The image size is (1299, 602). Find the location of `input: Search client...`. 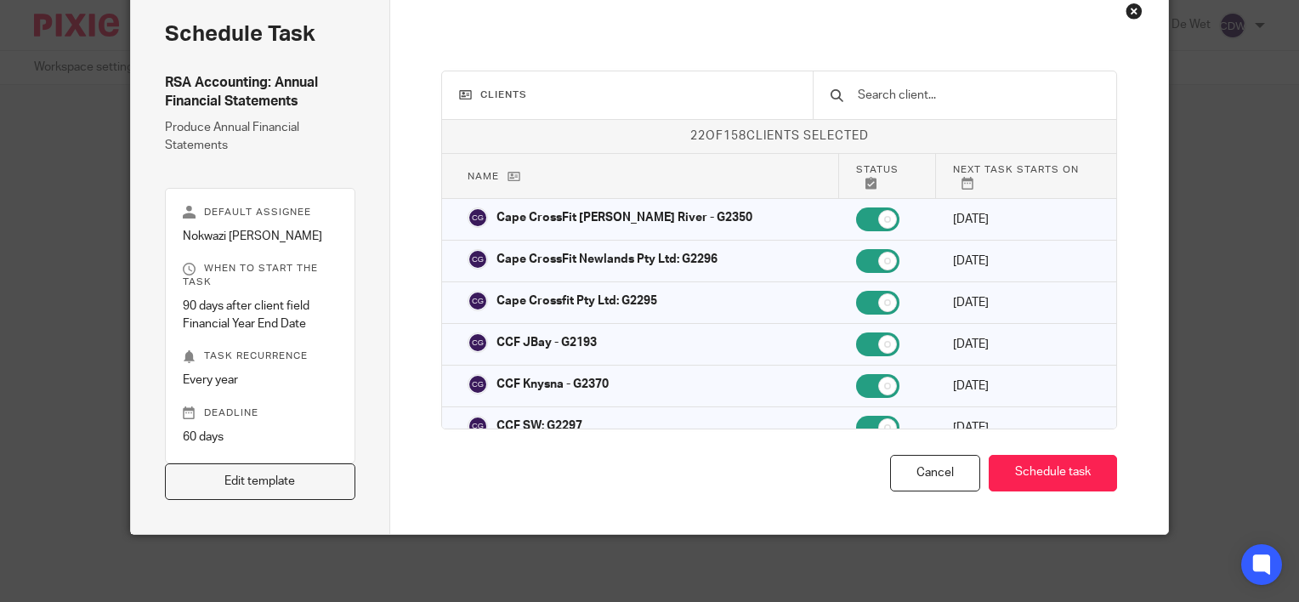

input: Search client... is located at coordinates (978, 95).